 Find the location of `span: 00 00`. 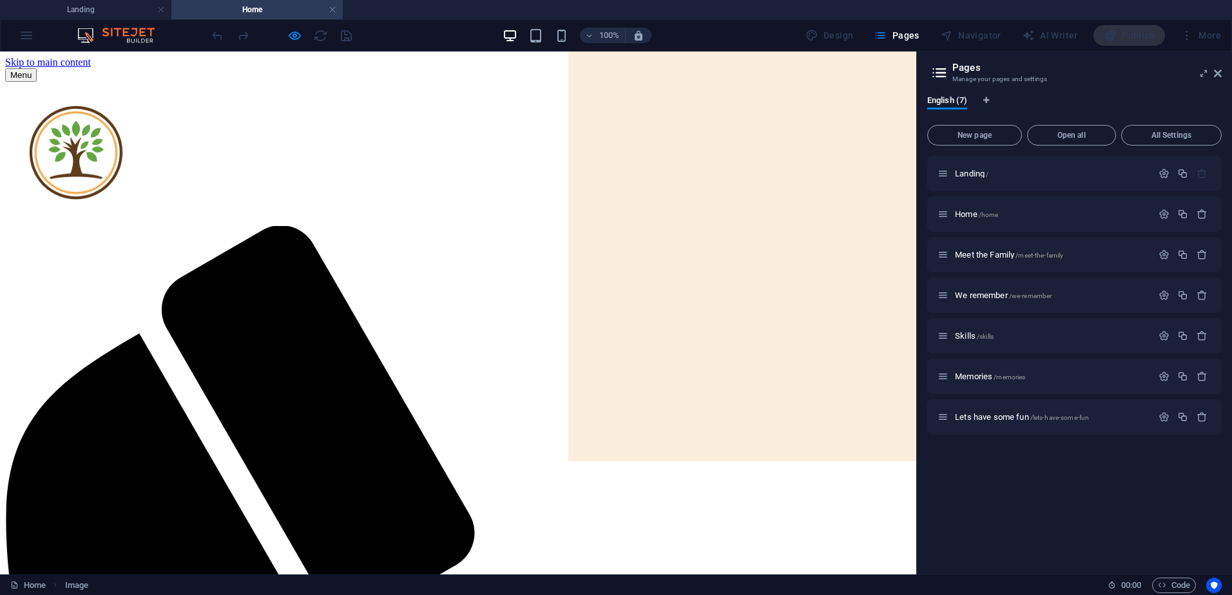

span: 00 00 is located at coordinates (1131, 586).